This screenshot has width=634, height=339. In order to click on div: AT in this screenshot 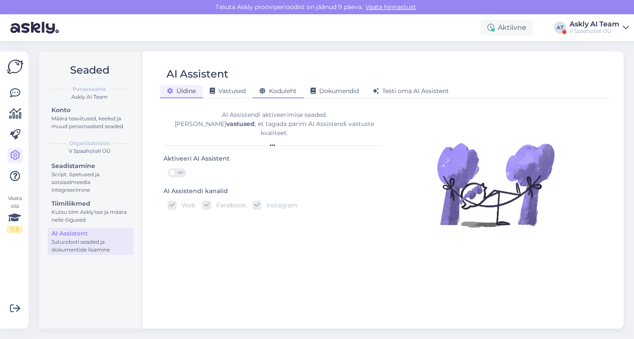, I will do `click(560, 28)`.